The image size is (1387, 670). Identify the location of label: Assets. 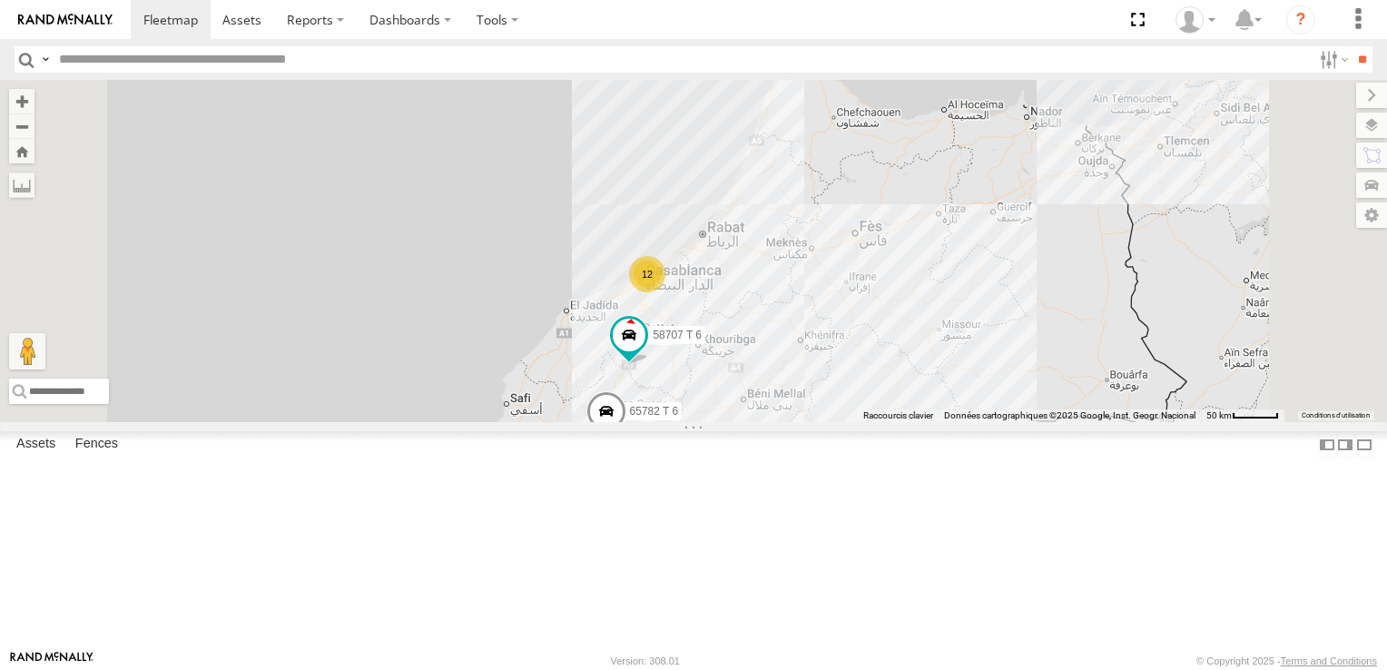
(35, 445).